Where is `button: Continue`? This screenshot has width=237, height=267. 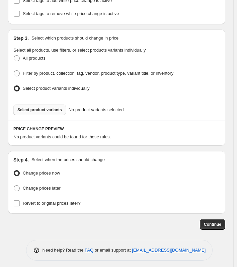
button: Continue is located at coordinates (212, 224).